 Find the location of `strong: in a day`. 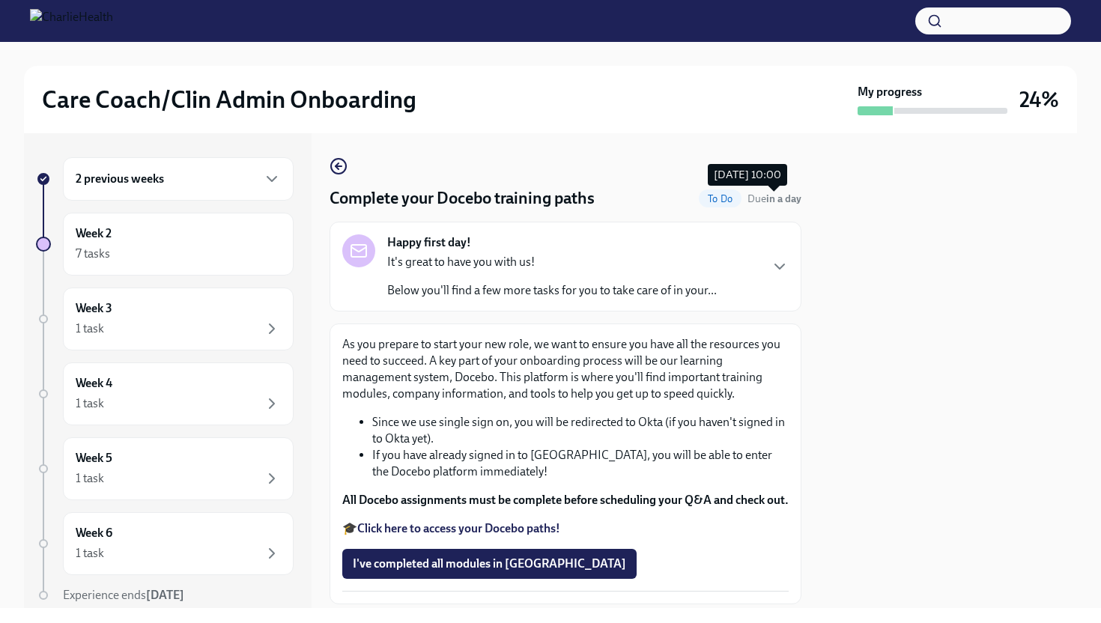

strong: in a day is located at coordinates (783, 198).